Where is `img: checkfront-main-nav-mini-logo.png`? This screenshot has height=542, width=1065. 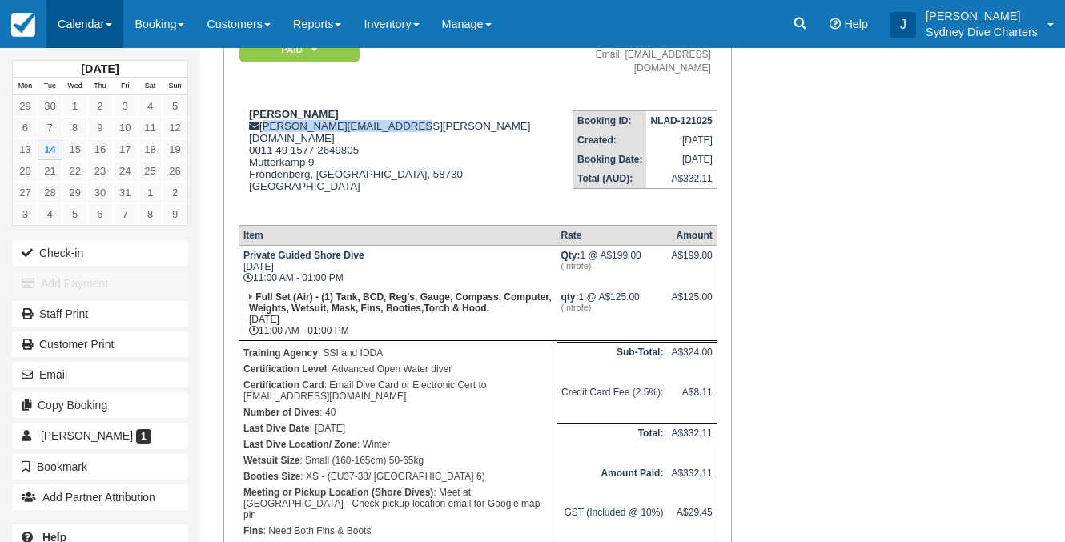 img: checkfront-main-nav-mini-logo.png is located at coordinates (23, 25).